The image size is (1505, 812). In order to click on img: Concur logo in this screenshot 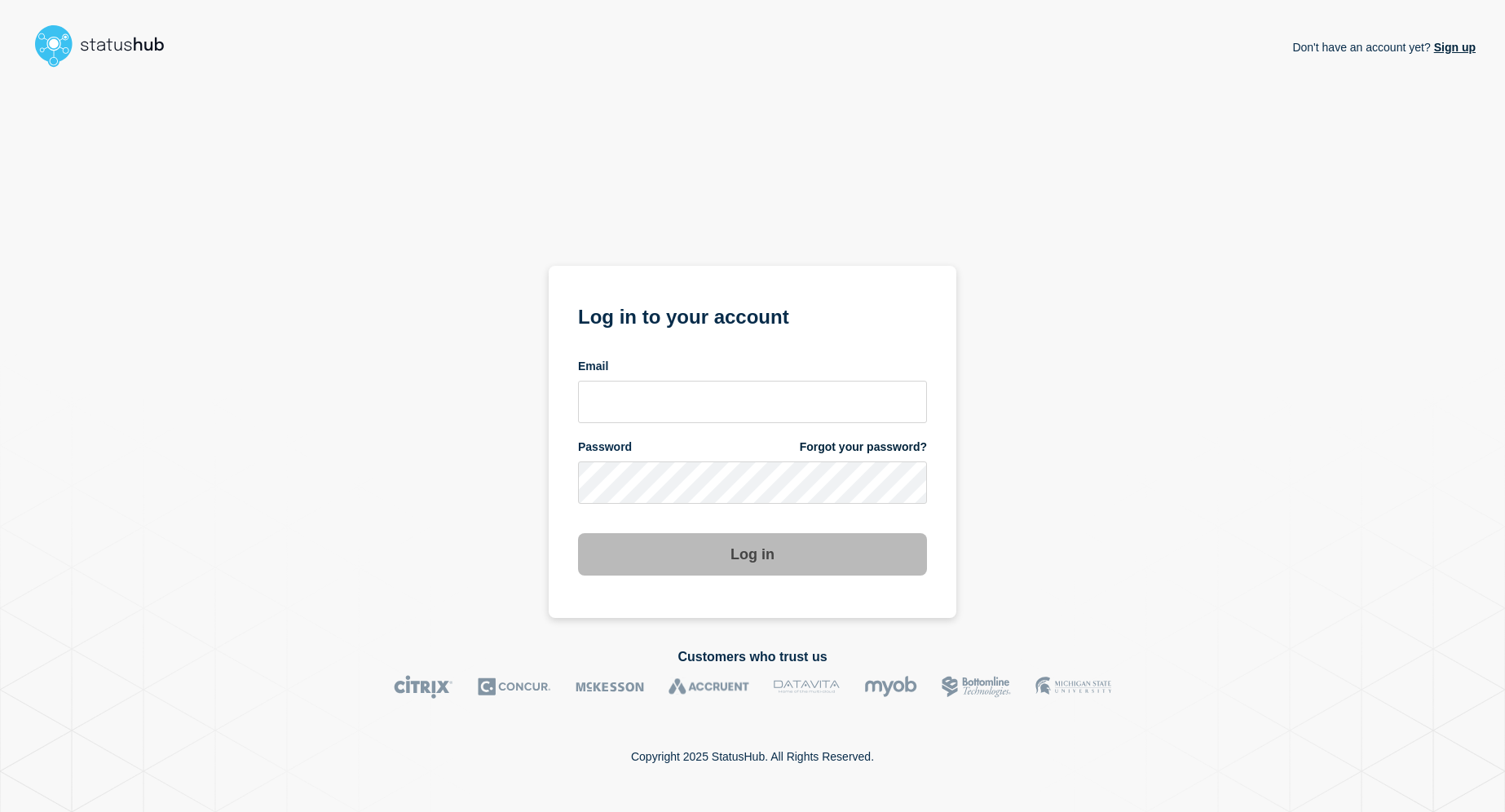, I will do `click(514, 687)`.